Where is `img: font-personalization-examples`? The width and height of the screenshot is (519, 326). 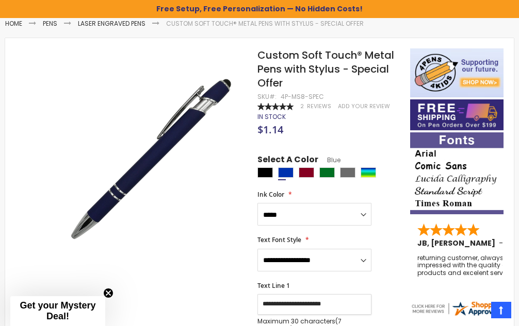
img: font-personalization-examples is located at coordinates (456, 173).